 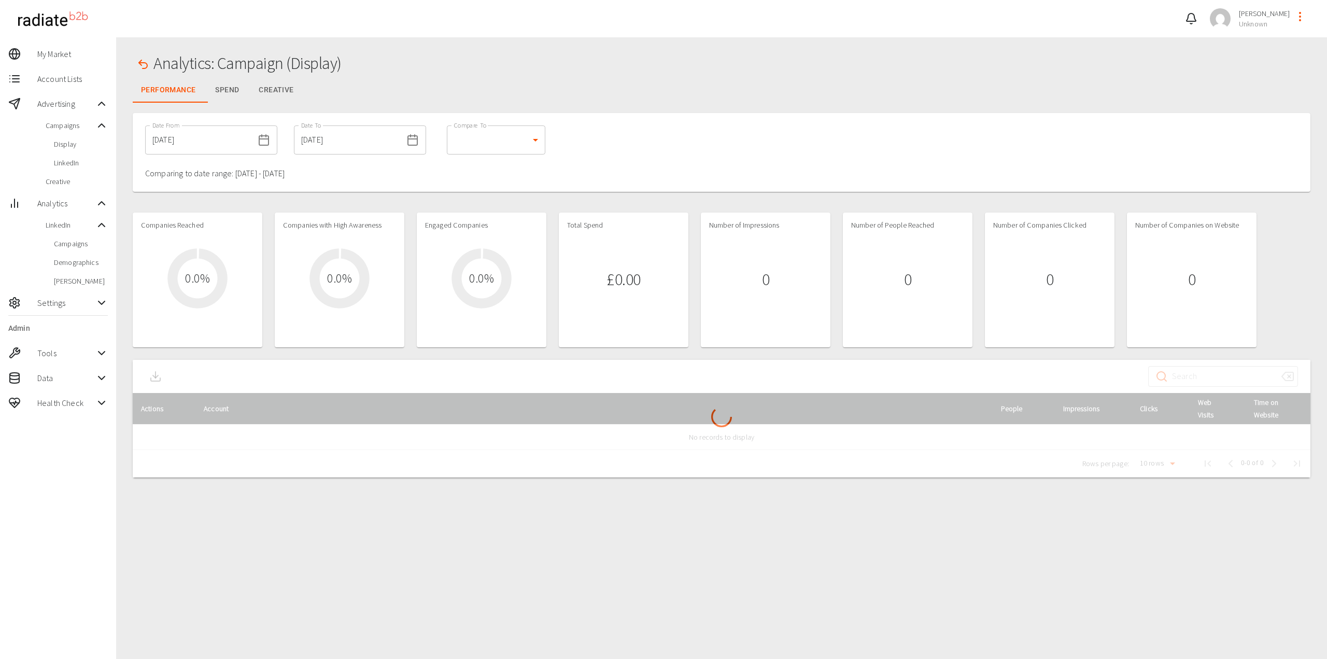 I want to click on label: Date From, so click(x=166, y=125).